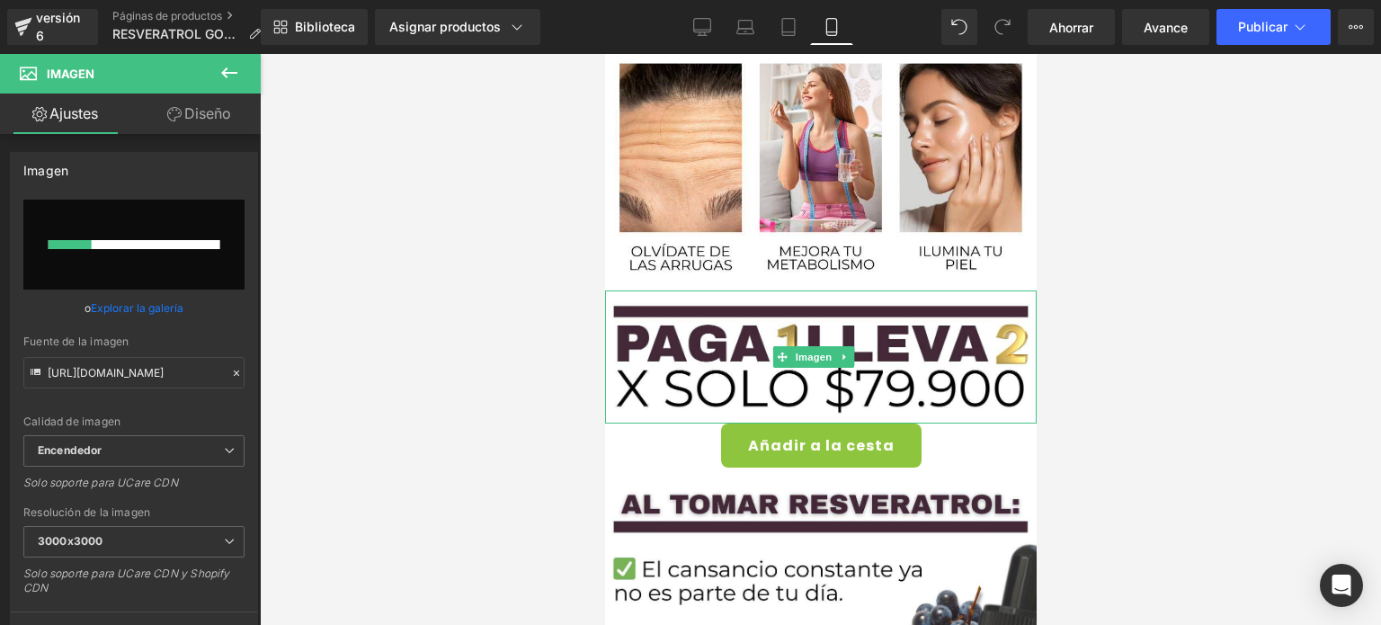 This screenshot has width=1381, height=625. I want to click on font: Solo soporte para UCare CDN y Shopify CDN, so click(127, 580).